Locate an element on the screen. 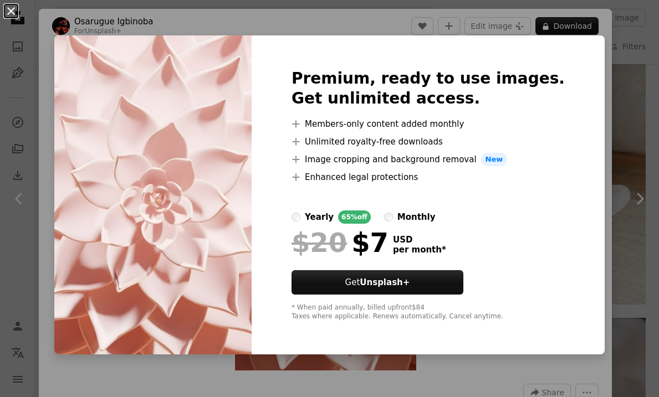 This screenshot has width=659, height=397. input: monthly is located at coordinates (388, 217).